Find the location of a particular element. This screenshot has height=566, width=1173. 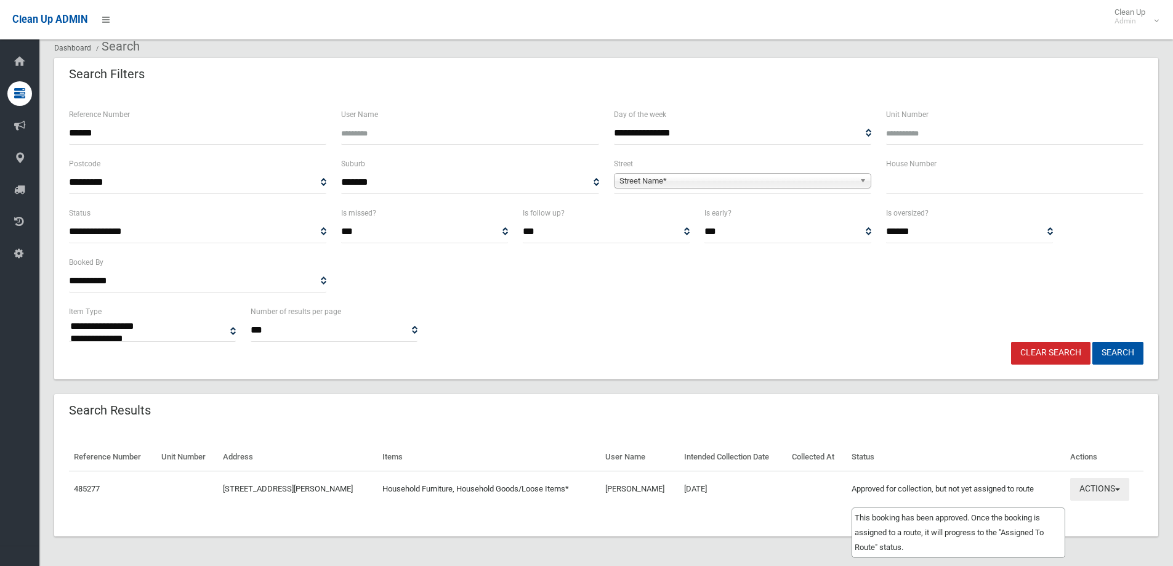

small: Admin is located at coordinates (1130, 21).